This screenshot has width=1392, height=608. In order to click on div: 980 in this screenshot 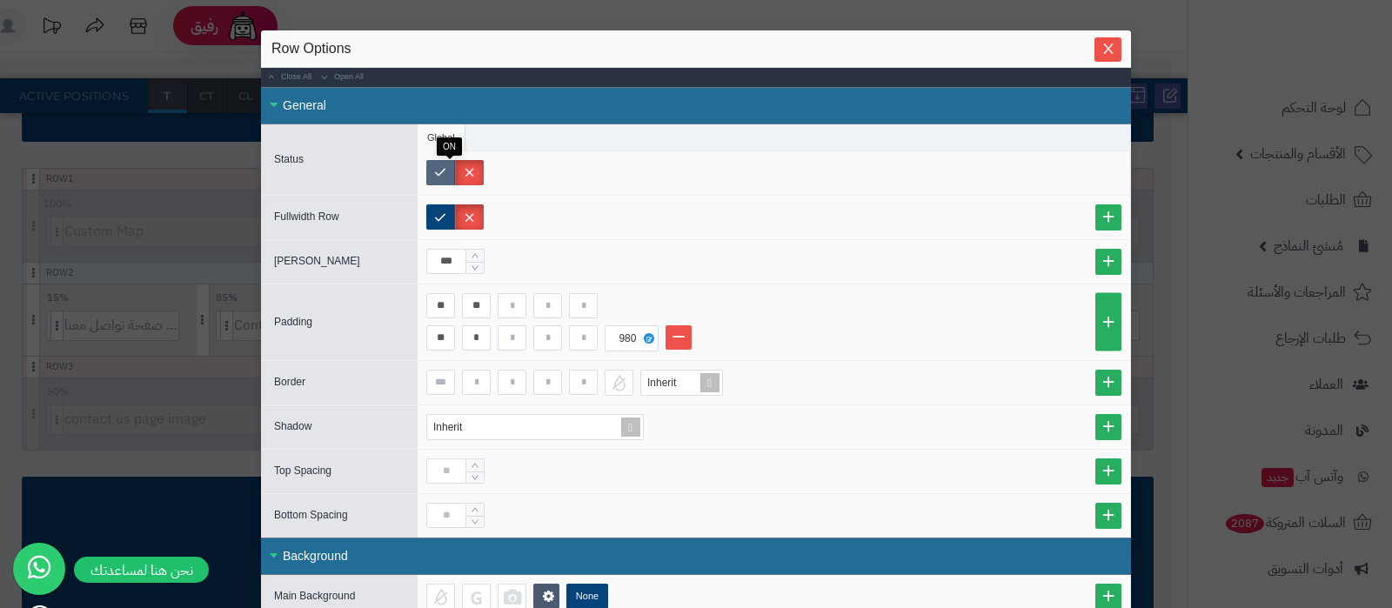, I will do `click(630, 338)`.